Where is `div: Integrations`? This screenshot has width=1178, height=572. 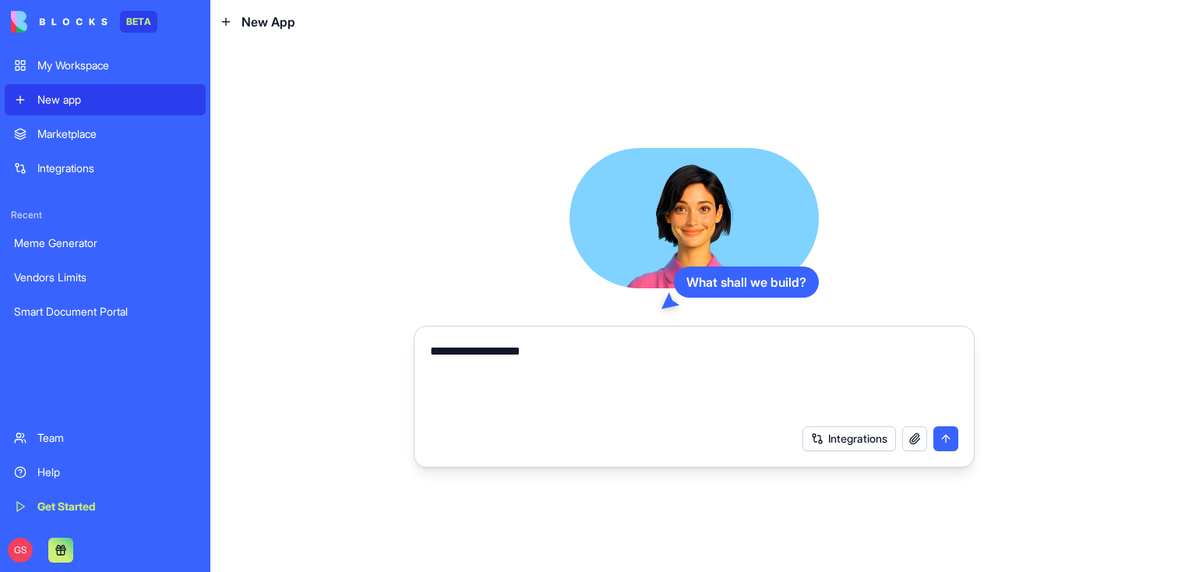
div: Integrations is located at coordinates (117, 168).